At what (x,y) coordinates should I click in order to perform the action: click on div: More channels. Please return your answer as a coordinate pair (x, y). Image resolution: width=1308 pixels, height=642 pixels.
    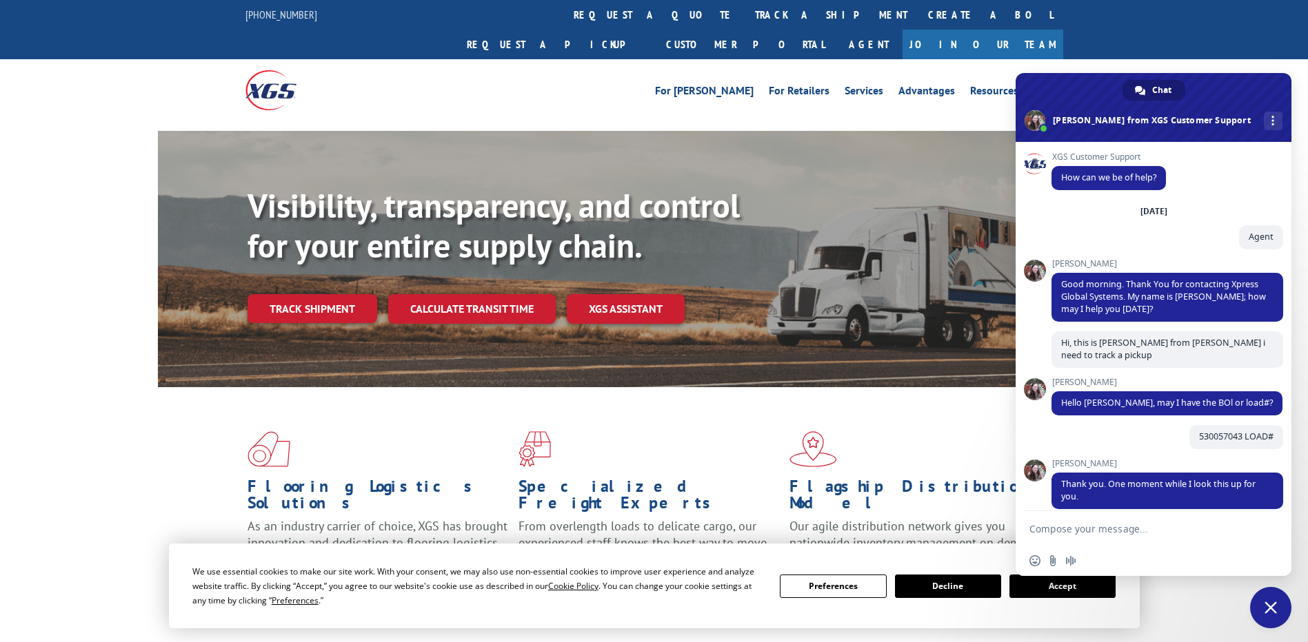
    Looking at the image, I should click on (1272, 121).